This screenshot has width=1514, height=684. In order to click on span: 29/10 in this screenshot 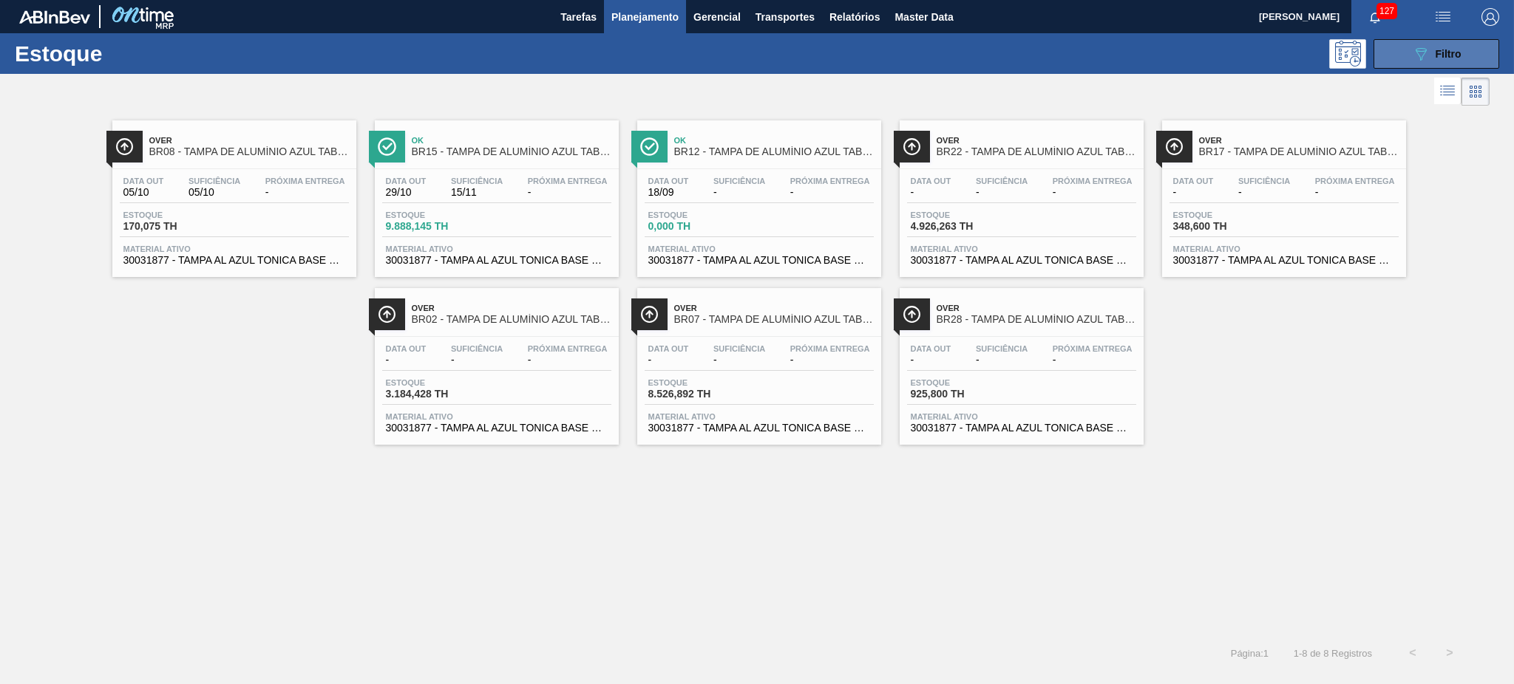, I will do `click(406, 192)`.